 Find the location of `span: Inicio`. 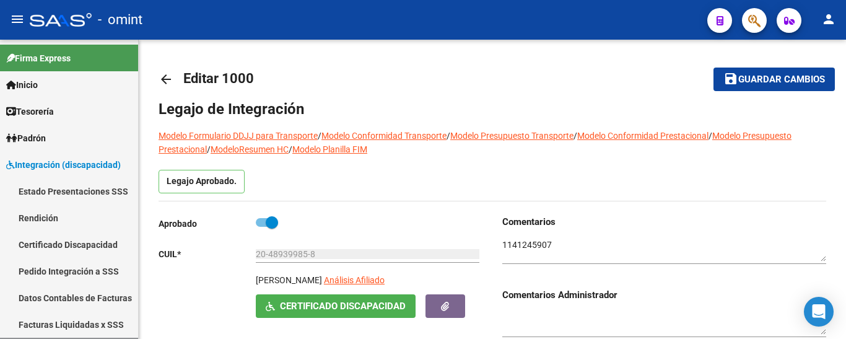

span: Inicio is located at coordinates (22, 85).